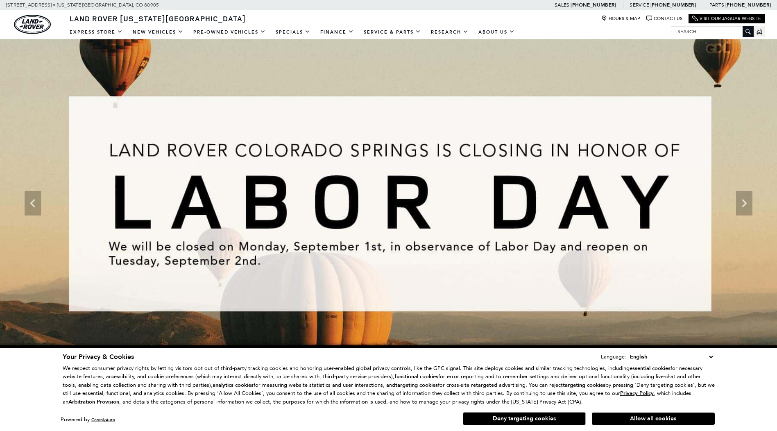 The width and height of the screenshot is (777, 431). I want to click on a: Pre-Owned Vehicles, so click(229, 32).